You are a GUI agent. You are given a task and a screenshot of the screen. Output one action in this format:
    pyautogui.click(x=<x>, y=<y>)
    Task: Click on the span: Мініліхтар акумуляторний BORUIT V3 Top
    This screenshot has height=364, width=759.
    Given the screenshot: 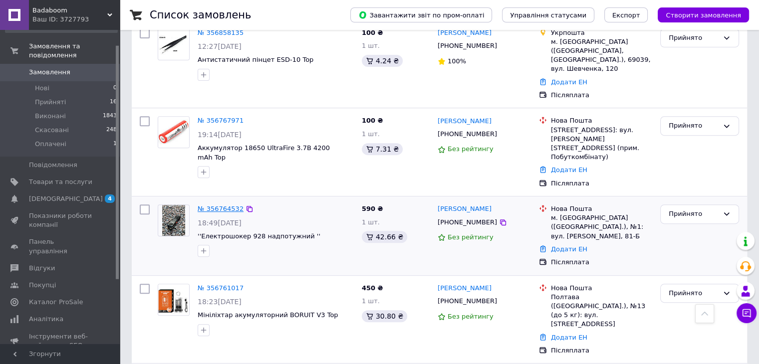 What is the action you would take?
    pyautogui.click(x=268, y=315)
    